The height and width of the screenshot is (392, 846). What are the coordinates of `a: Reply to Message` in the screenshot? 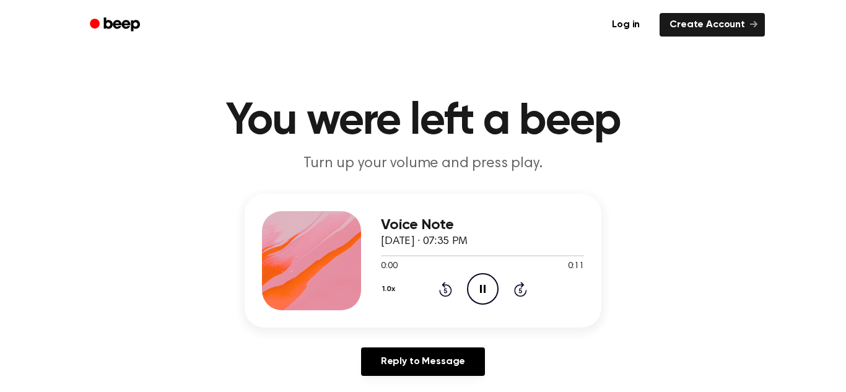 It's located at (423, 362).